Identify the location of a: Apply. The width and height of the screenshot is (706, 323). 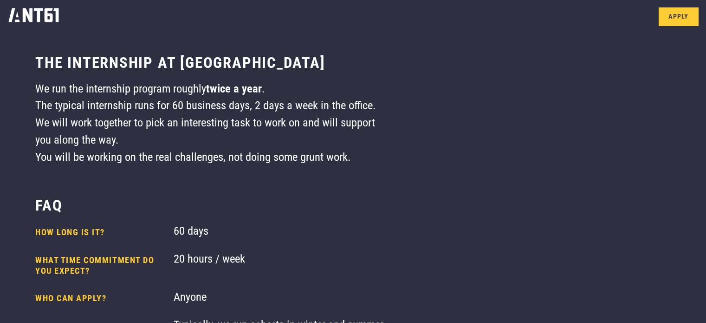
(679, 17).